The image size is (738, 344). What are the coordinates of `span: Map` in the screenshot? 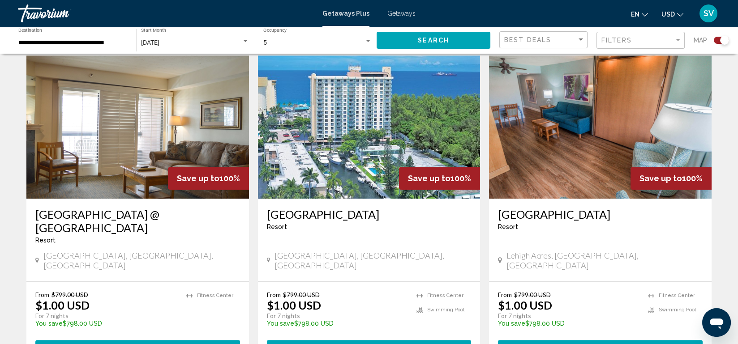 It's located at (700, 40).